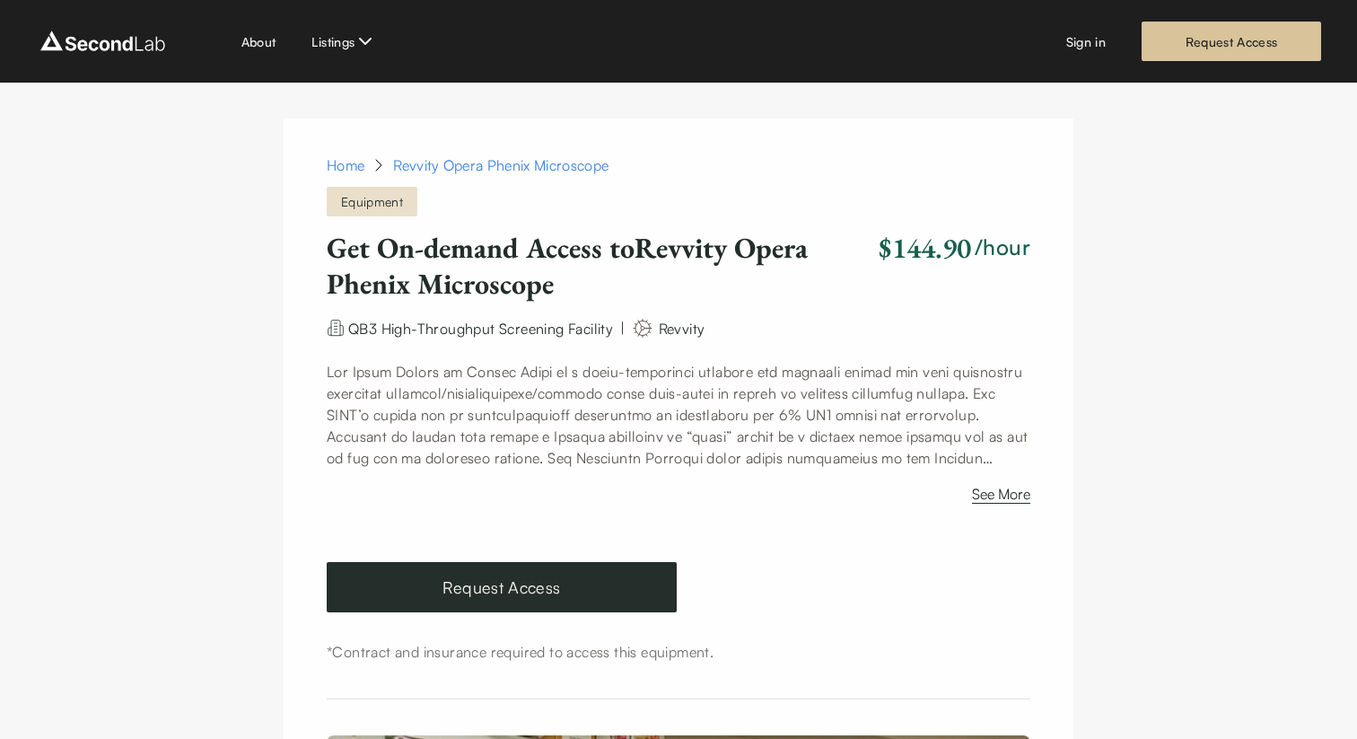 This screenshot has height=739, width=1357. What do you see at coordinates (372, 201) in the screenshot?
I see `span: Equipment` at bounding box center [372, 201].